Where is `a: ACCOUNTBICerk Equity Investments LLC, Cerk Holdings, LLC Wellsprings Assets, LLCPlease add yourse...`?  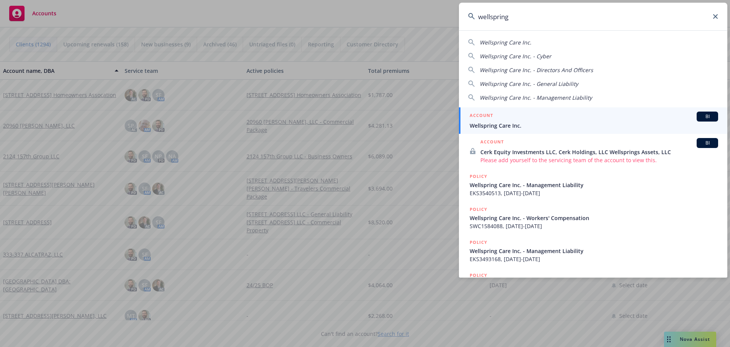 a: ACCOUNTBICerk Equity Investments LLC, Cerk Holdings, LLC Wellsprings Assets, LLCPlease add yourse... is located at coordinates (593, 151).